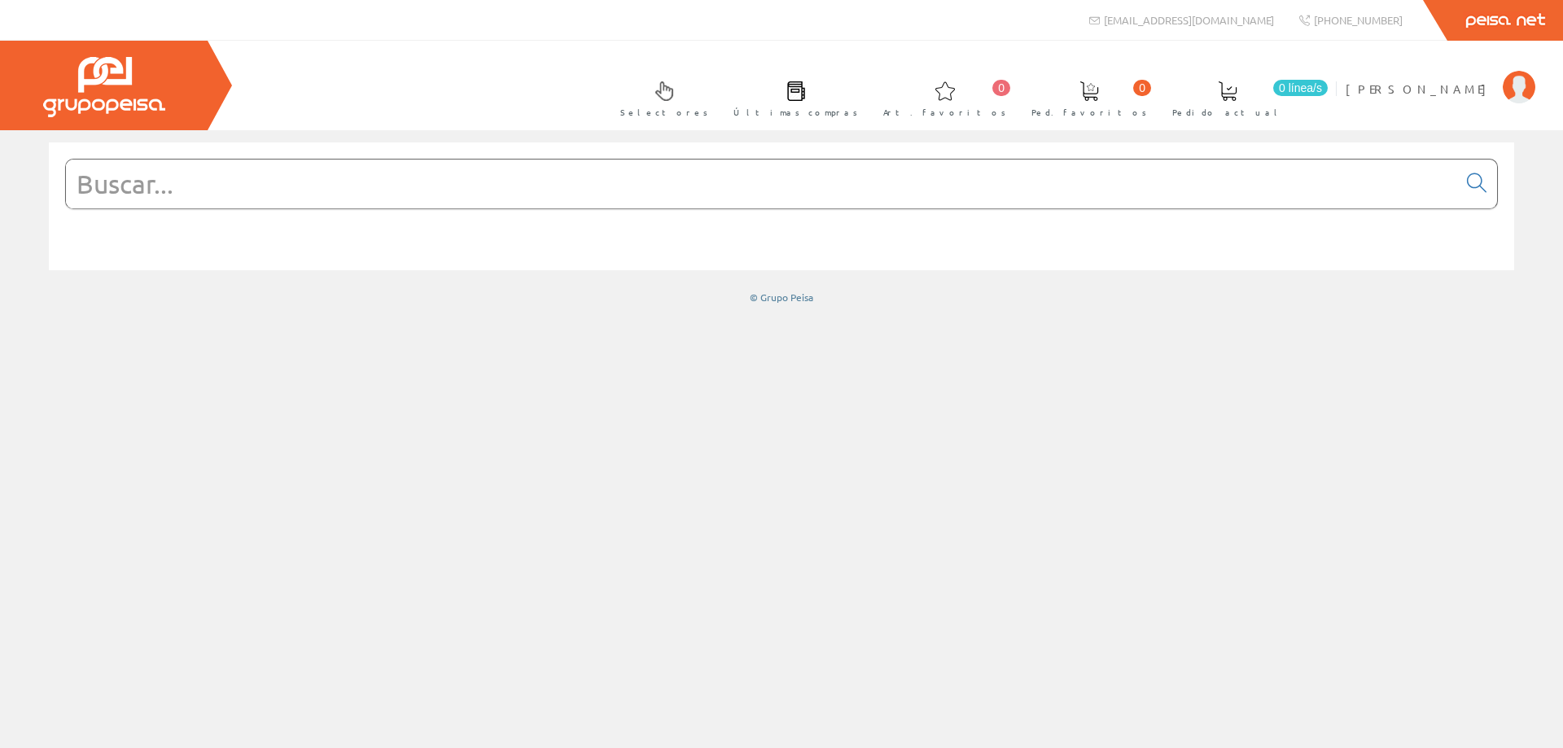 The width and height of the screenshot is (1563, 748). Describe the element at coordinates (1228, 112) in the screenshot. I see `span: Pedido actual` at that location.